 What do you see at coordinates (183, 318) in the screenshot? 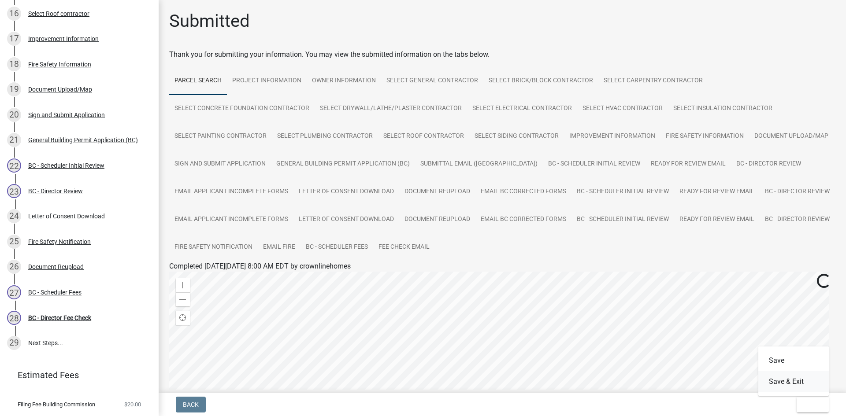
I see `div: Find my location` at bounding box center [183, 318].